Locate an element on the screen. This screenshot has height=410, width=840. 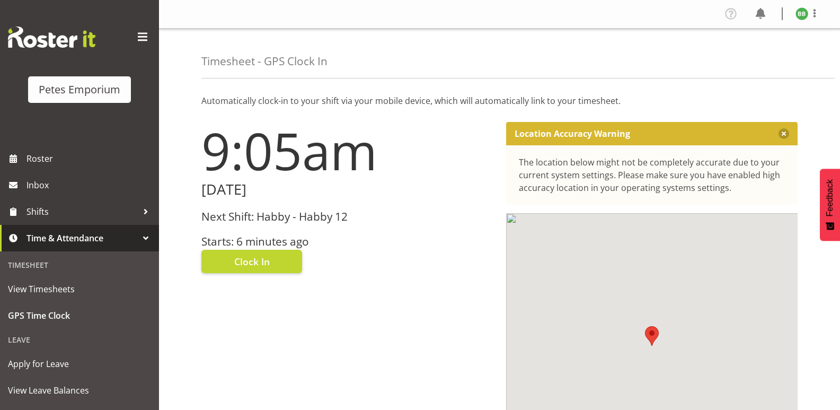
p: Automatically clock-in to your shift via your mobile device, which will automatically link to you... is located at coordinates (499, 101).